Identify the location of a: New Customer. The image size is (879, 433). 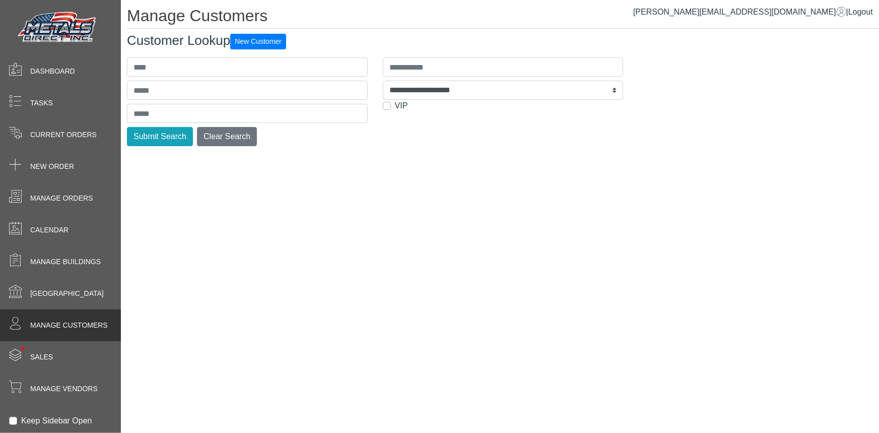
(258, 40).